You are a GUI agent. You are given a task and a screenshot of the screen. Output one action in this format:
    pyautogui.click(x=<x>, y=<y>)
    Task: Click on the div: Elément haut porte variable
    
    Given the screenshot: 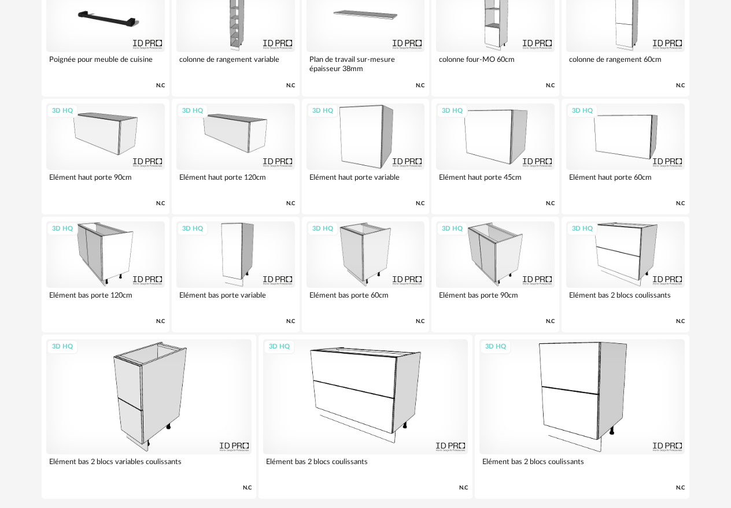 What is the action you would take?
    pyautogui.click(x=365, y=182)
    